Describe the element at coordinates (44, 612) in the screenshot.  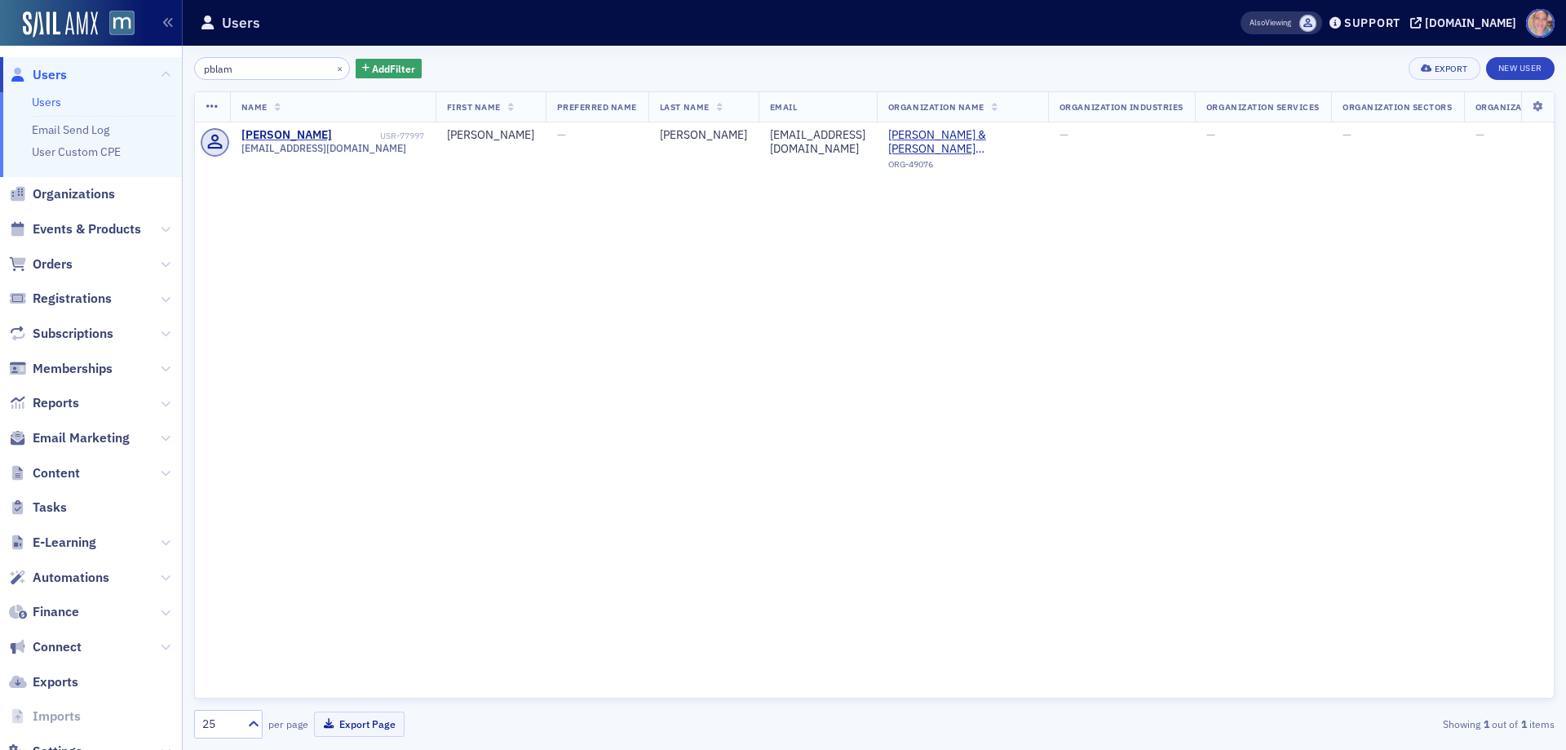
I see `a: Finance` at that location.